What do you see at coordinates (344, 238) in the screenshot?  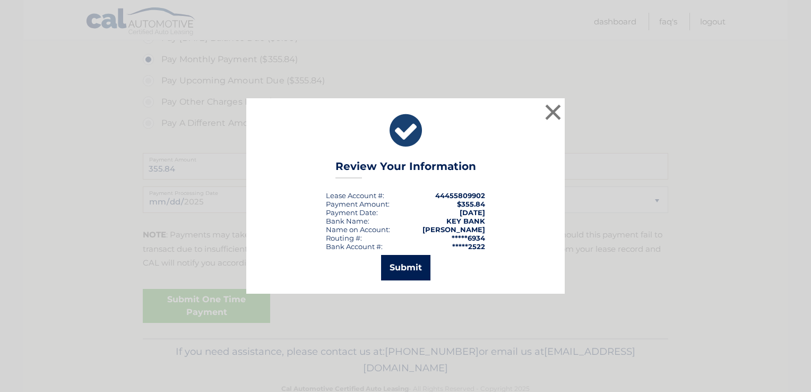 I see `div: Routing #:` at bounding box center [344, 238].